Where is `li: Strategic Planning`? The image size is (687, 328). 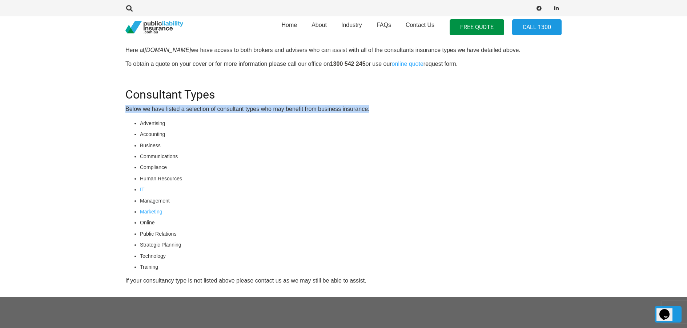
li: Strategic Planning is located at coordinates (351, 245).